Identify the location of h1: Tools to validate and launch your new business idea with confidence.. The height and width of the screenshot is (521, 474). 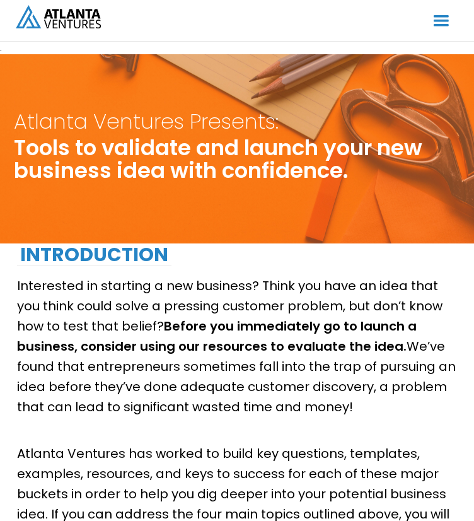
(237, 149).